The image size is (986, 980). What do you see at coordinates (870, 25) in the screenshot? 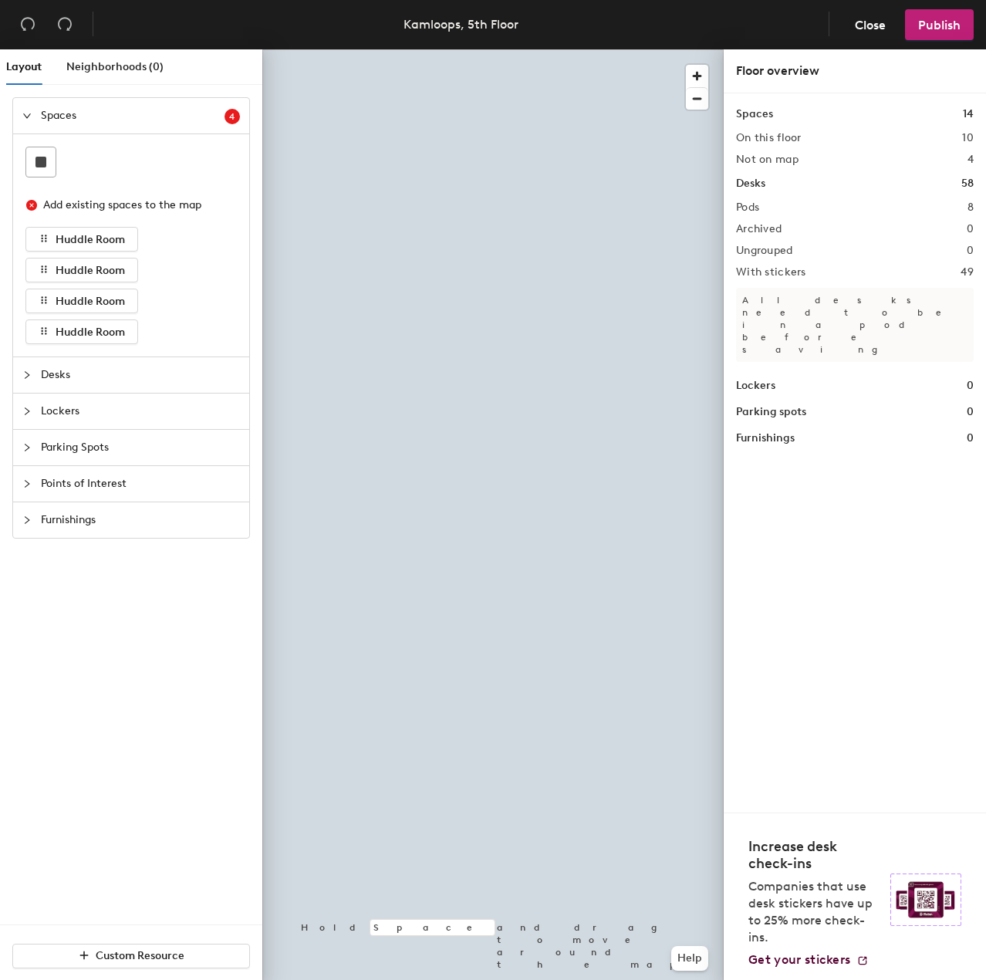
I see `span: Close` at bounding box center [870, 25].